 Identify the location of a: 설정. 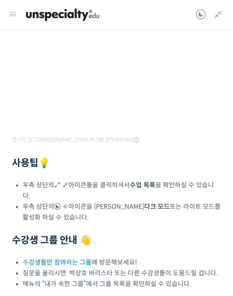
(128, 240).